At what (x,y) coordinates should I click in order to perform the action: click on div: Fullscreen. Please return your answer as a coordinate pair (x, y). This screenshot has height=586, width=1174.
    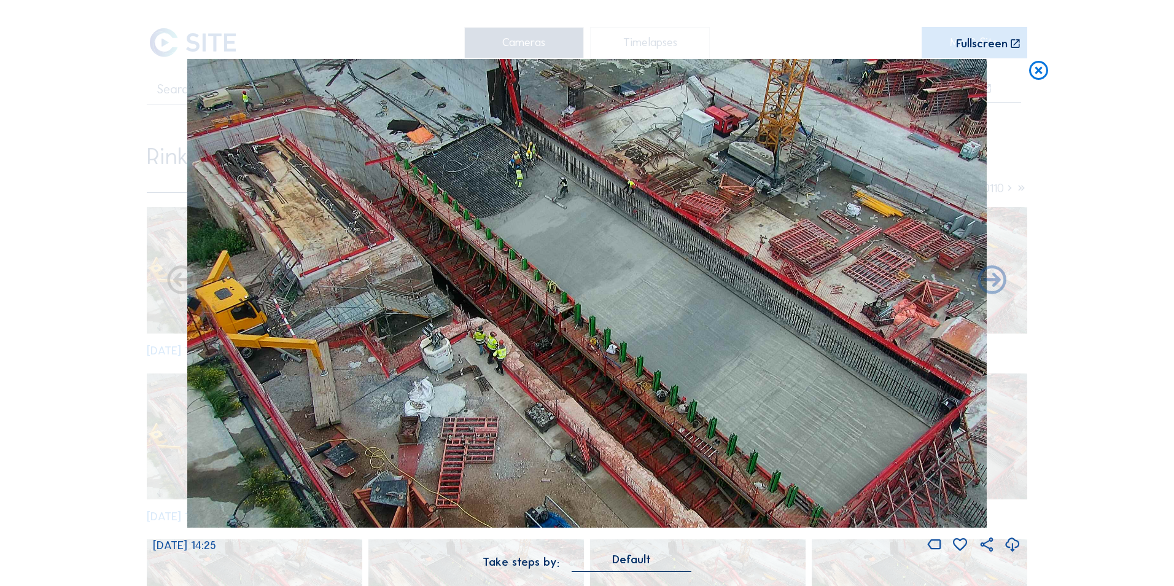
    Looking at the image, I should click on (982, 44).